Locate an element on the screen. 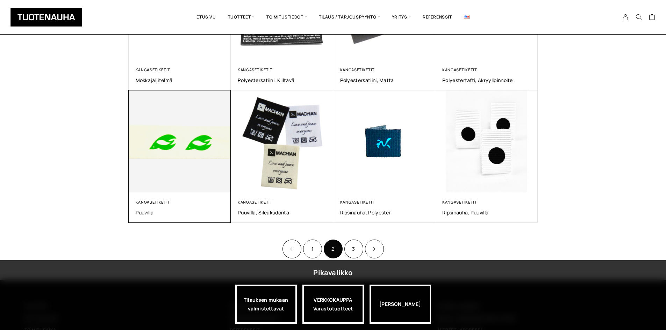 The width and height of the screenshot is (666, 330). a: Polyestersatiini, matta is located at coordinates (384, 80).